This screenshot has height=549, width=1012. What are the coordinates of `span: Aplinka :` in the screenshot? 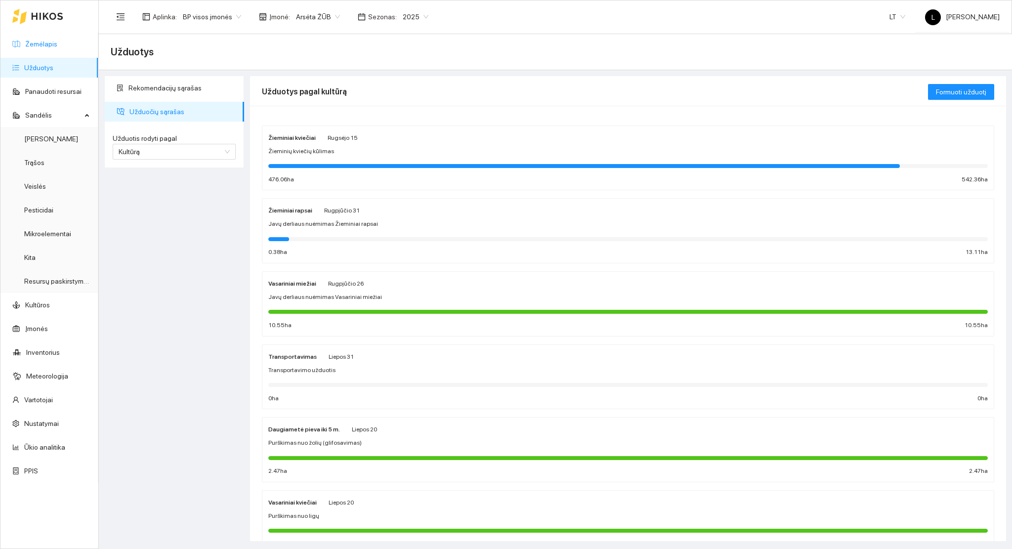 It's located at (165, 17).